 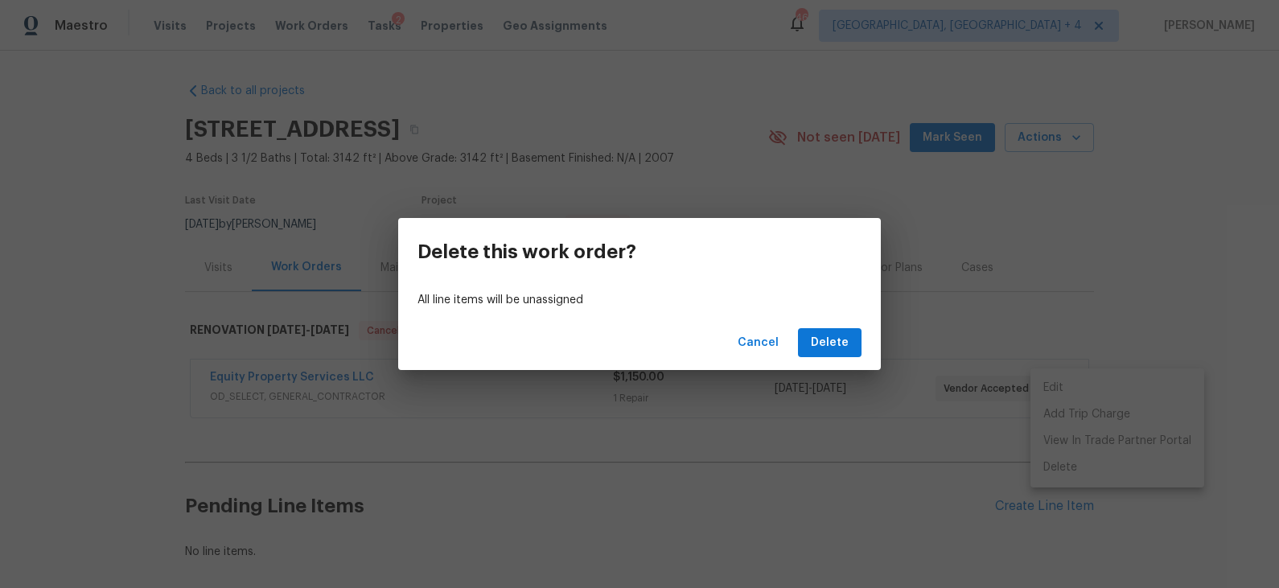 What do you see at coordinates (829, 343) in the screenshot?
I see `span: Delete` at bounding box center [829, 343].